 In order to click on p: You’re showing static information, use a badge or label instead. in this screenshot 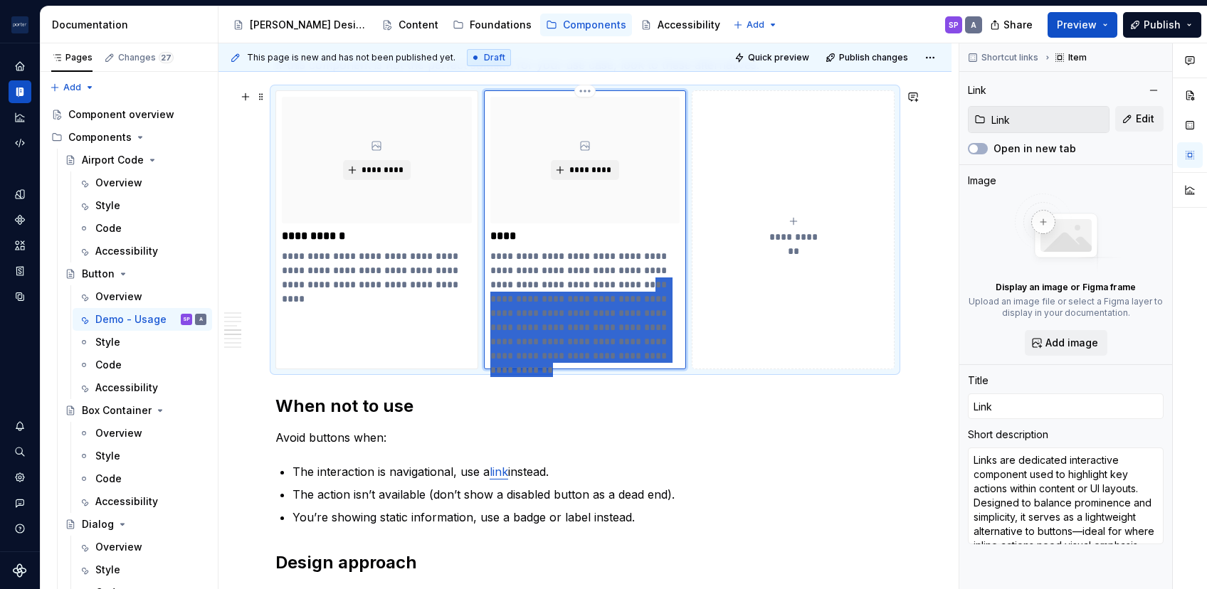, I will do `click(594, 517)`.